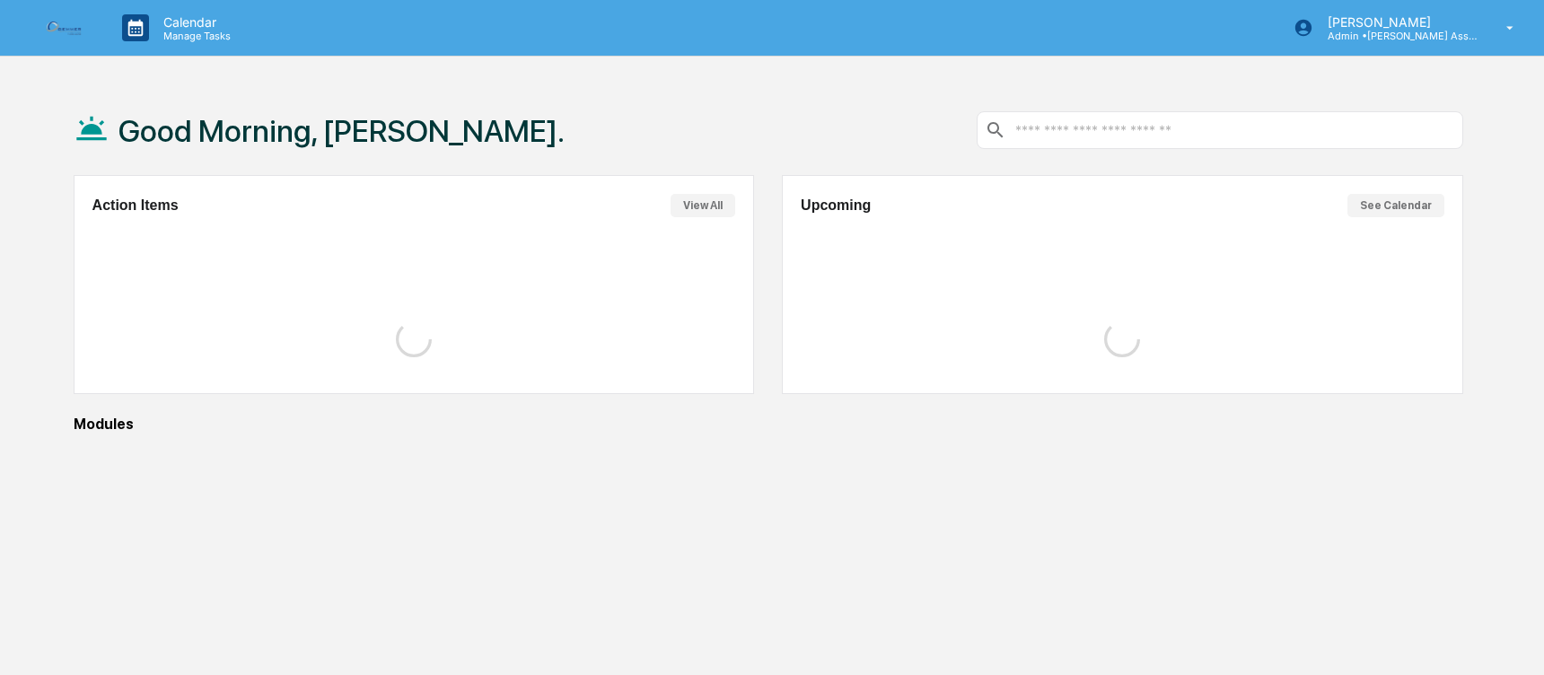 This screenshot has height=675, width=1544. I want to click on a: See Calendar, so click(1396, 206).